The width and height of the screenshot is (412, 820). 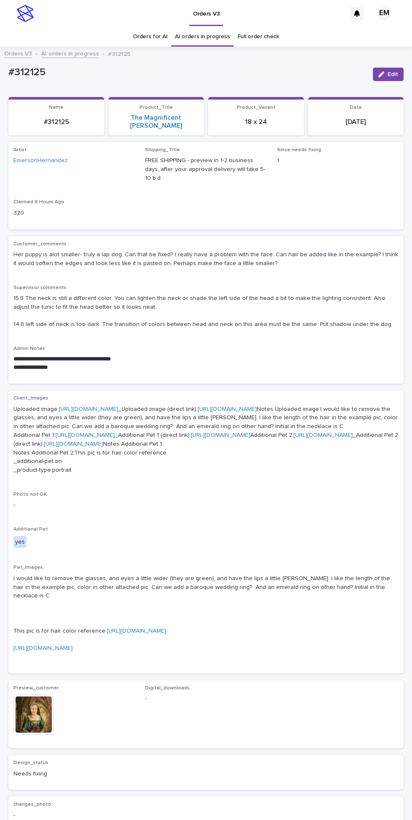 What do you see at coordinates (392, 74) in the screenshot?
I see `span: Edit` at bounding box center [392, 74].